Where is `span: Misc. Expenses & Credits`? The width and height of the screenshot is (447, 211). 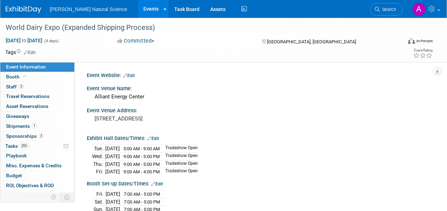 span: Misc. Expenses & Credits is located at coordinates (34, 166).